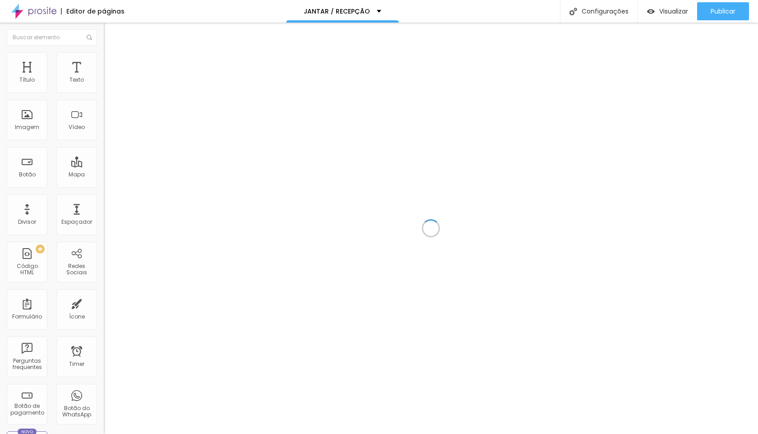  I want to click on div: Mapa, so click(77, 175).